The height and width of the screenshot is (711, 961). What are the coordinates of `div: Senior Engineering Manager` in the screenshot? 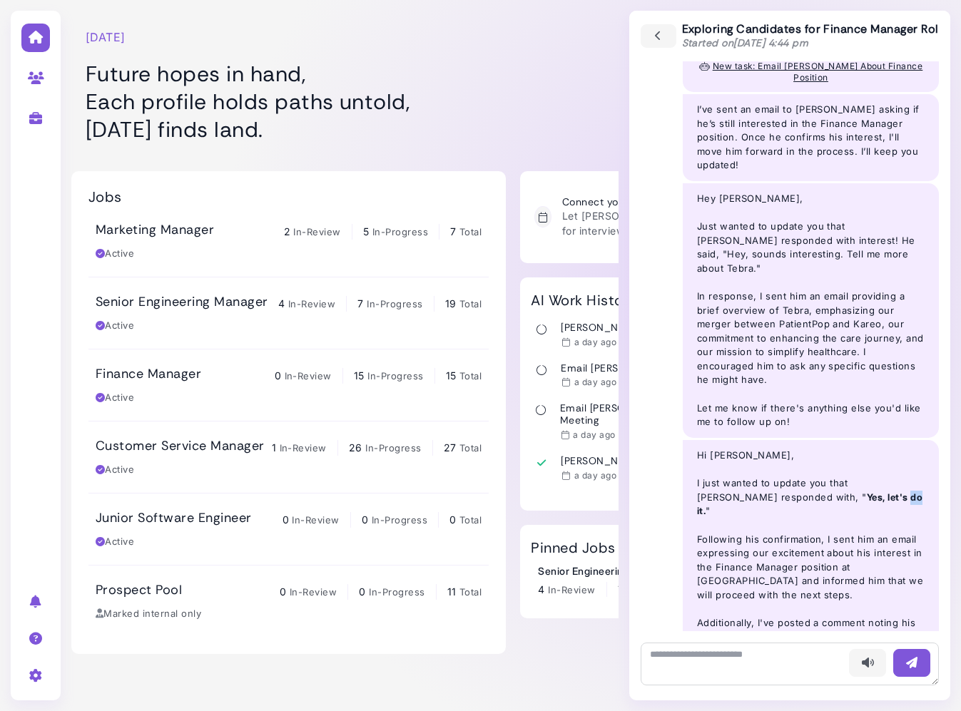 It's located at (668, 571).